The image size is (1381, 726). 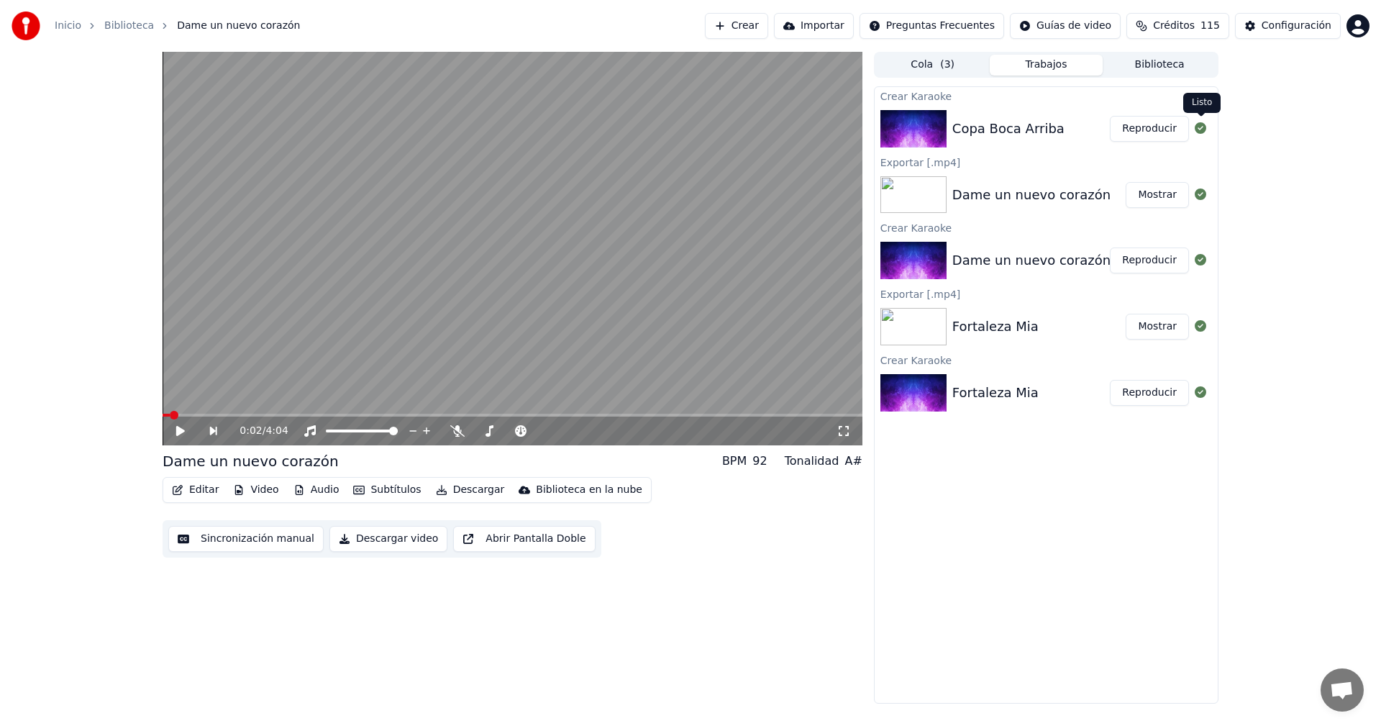 What do you see at coordinates (316, 490) in the screenshot?
I see `button: Audio` at bounding box center [316, 490].